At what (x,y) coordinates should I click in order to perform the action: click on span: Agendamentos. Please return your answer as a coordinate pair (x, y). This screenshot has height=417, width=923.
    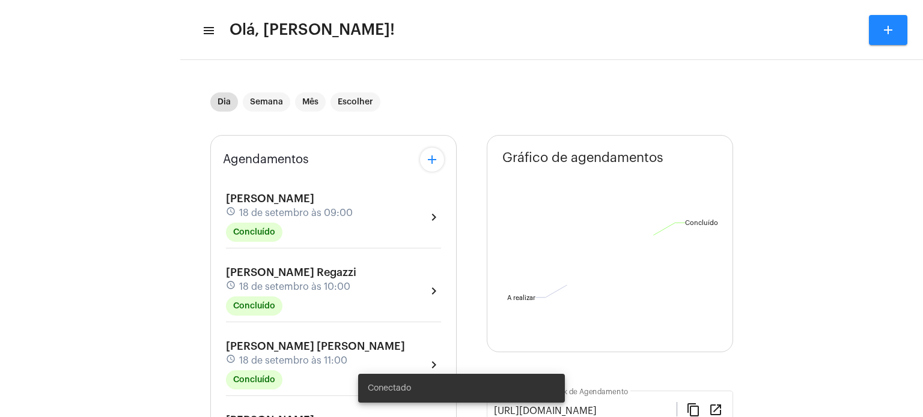
    Looking at the image, I should click on (266, 160).